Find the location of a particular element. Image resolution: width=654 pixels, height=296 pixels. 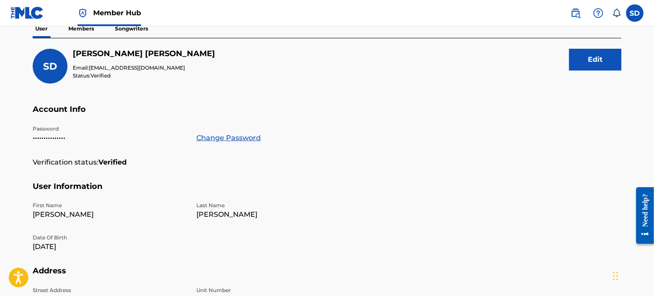

h5: Account Info is located at coordinates (327, 115).